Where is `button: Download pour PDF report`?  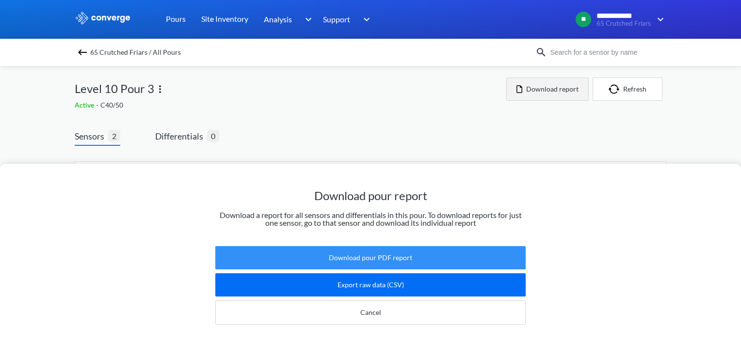 button: Download pour PDF report is located at coordinates (370, 258).